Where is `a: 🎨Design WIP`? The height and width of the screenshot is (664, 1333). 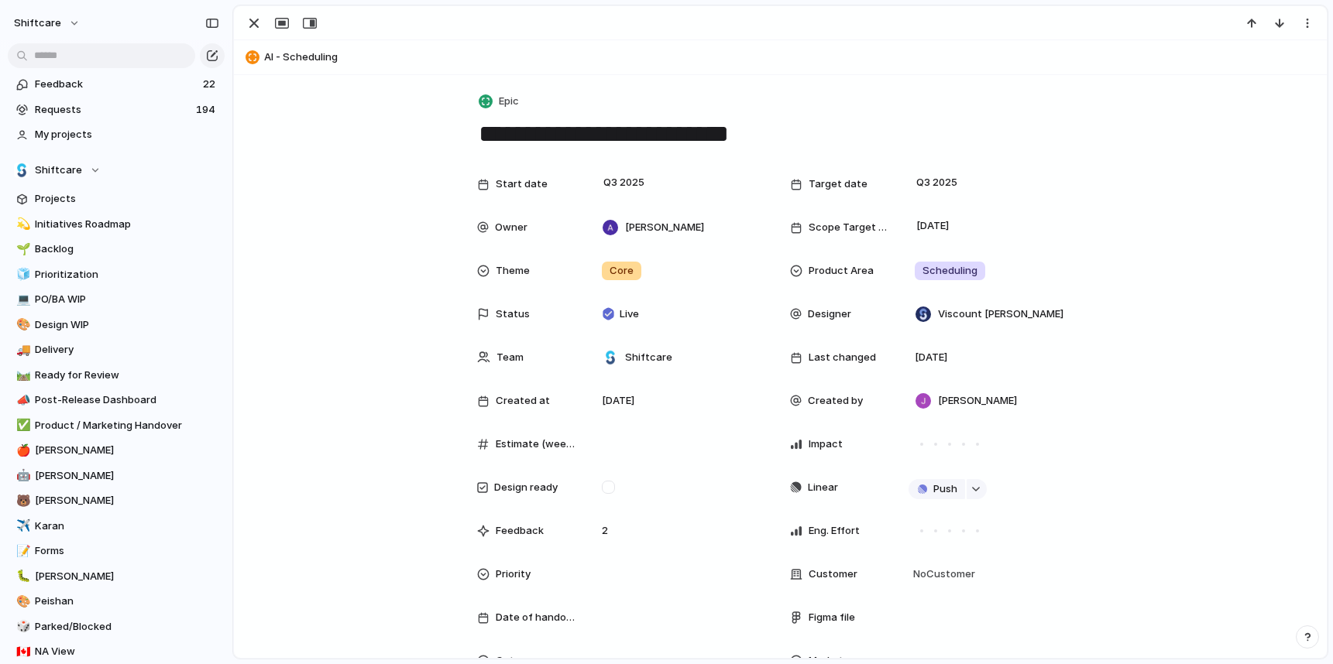 a: 🎨Design WIP is located at coordinates (116, 325).